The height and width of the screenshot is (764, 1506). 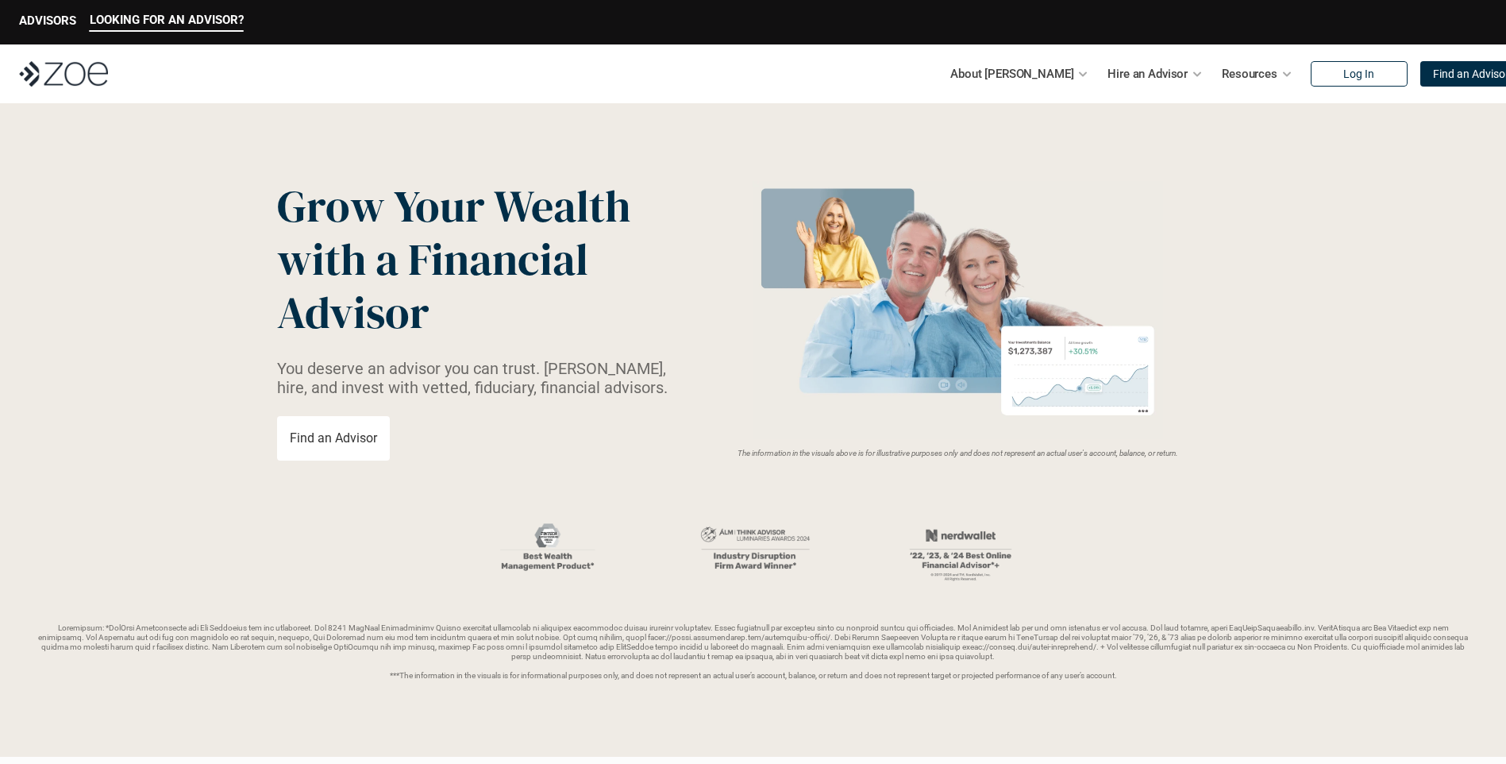 What do you see at coordinates (453, 206) in the screenshot?
I see `span: Grow Your Wealth` at bounding box center [453, 206].